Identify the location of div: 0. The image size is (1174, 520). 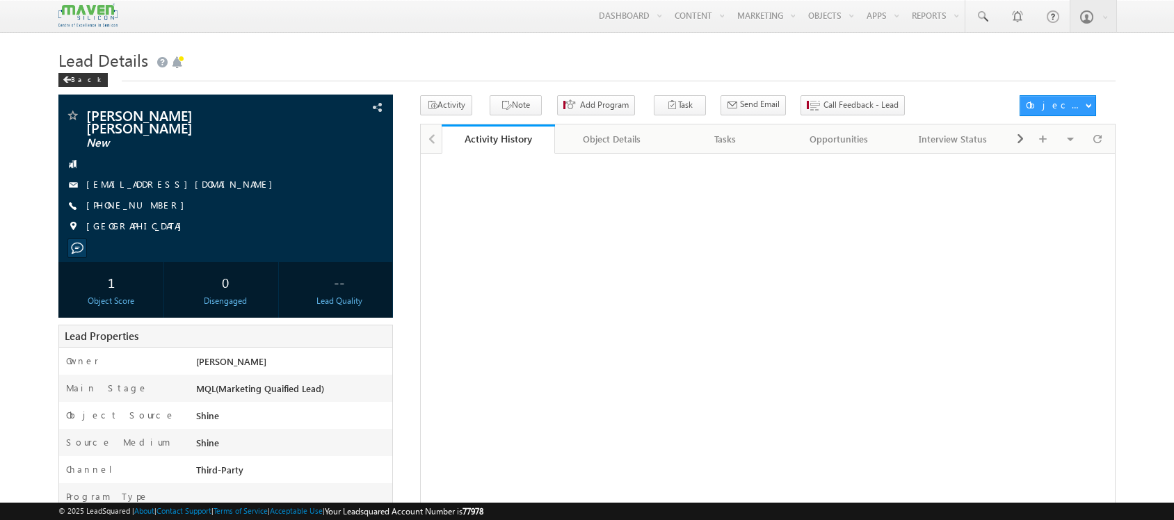
(225, 282).